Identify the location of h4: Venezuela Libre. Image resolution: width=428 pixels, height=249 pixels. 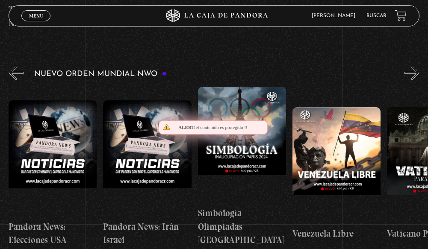
(336, 234).